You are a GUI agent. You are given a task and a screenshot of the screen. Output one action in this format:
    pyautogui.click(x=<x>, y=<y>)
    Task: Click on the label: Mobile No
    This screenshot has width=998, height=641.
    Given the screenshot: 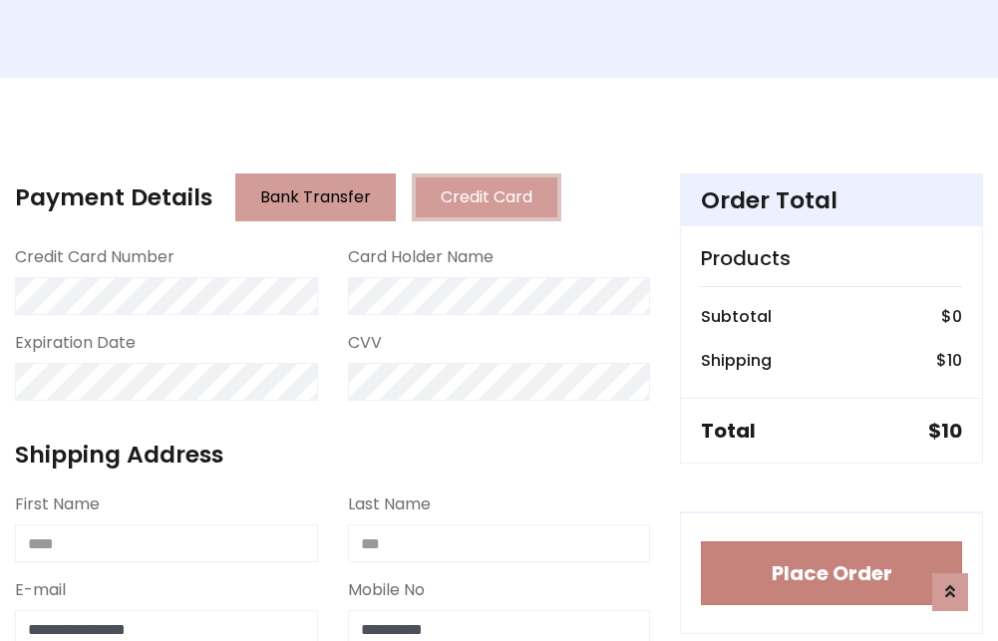 What is the action you would take?
    pyautogui.click(x=386, y=590)
    